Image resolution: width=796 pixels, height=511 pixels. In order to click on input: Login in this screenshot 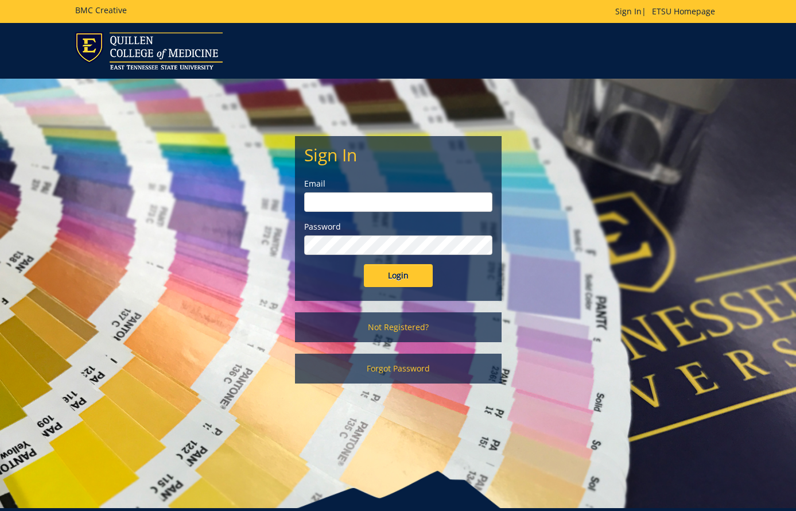, I will do `click(398, 276)`.